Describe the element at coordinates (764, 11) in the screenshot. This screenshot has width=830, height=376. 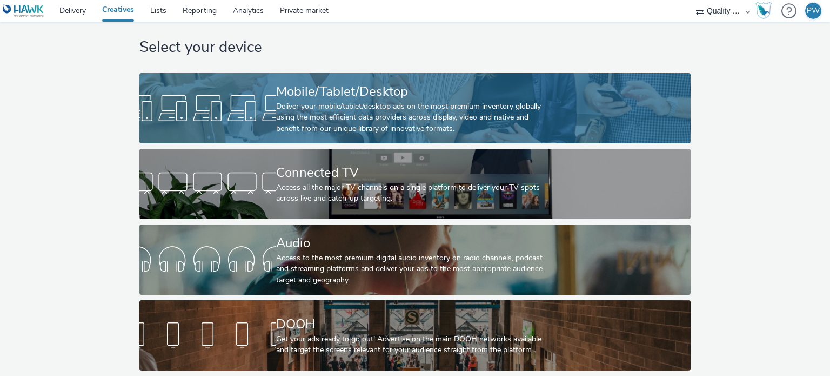
I see `img: Hawk Academy` at that location.